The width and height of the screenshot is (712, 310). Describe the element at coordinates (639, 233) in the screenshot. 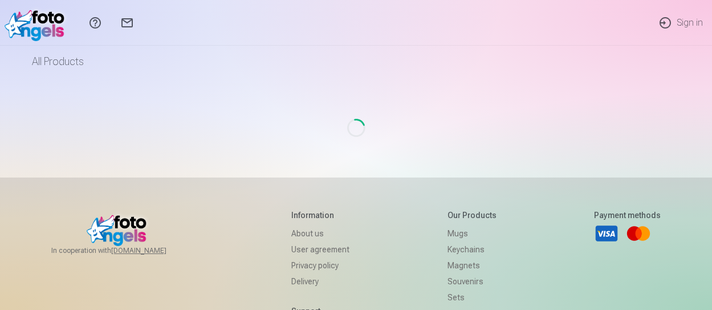

I see `a: Mastercard` at that location.